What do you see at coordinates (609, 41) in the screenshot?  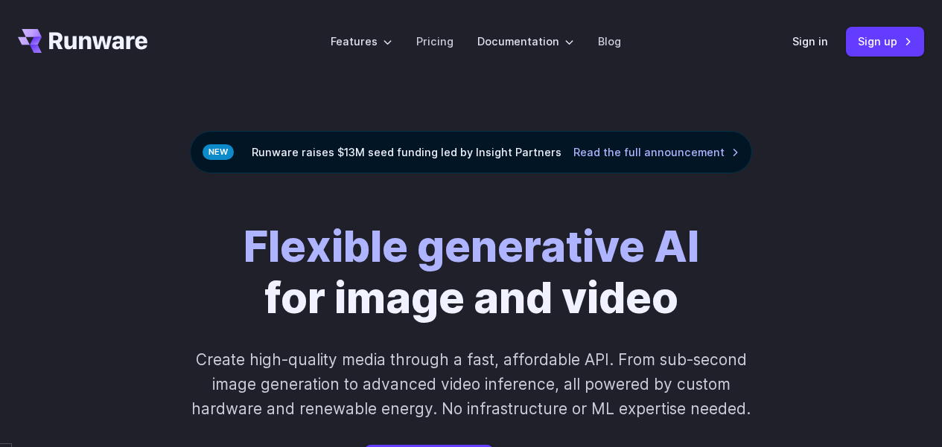 I see `a: Blog` at bounding box center [609, 41].